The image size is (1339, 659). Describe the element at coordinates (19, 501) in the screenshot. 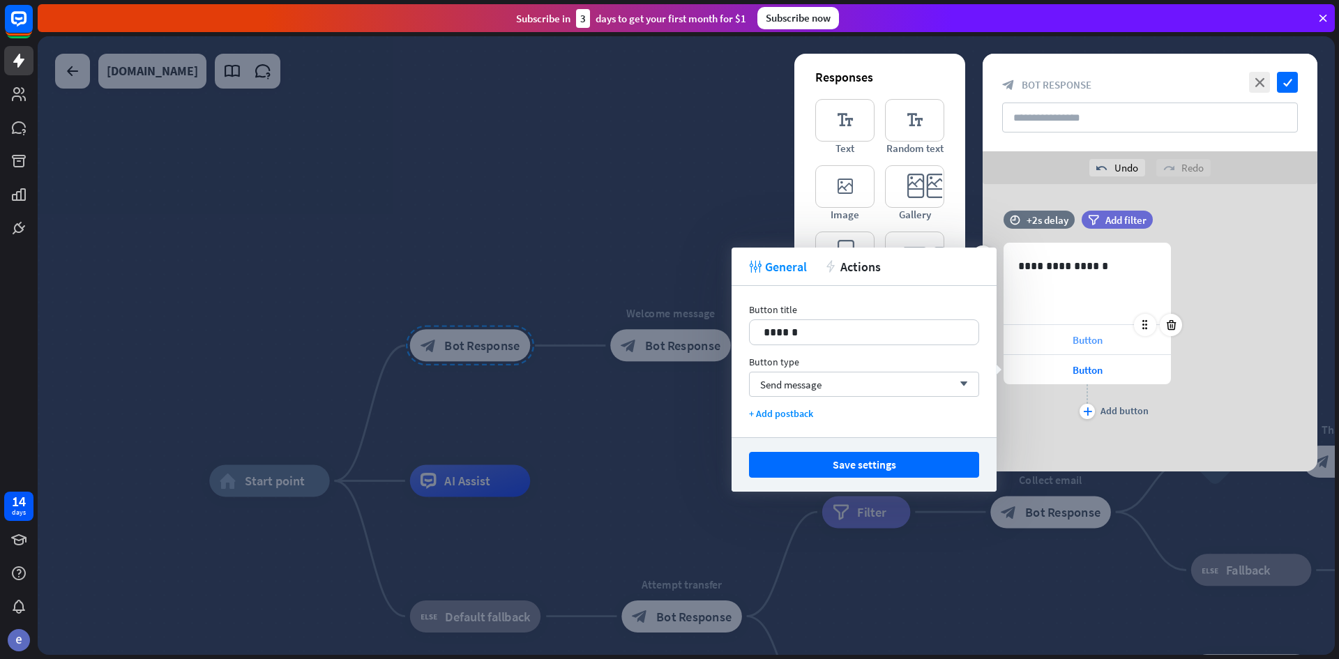

I see `div: 14` at that location.